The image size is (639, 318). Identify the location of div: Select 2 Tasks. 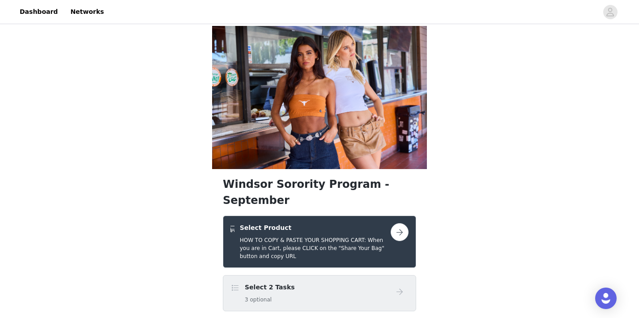
(320, 293).